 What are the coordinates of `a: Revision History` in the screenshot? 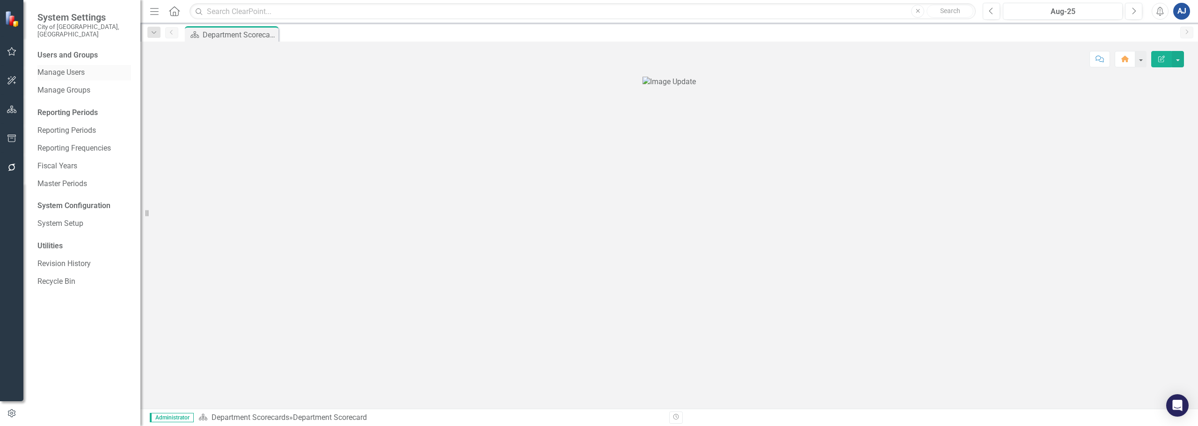 It's located at (84, 264).